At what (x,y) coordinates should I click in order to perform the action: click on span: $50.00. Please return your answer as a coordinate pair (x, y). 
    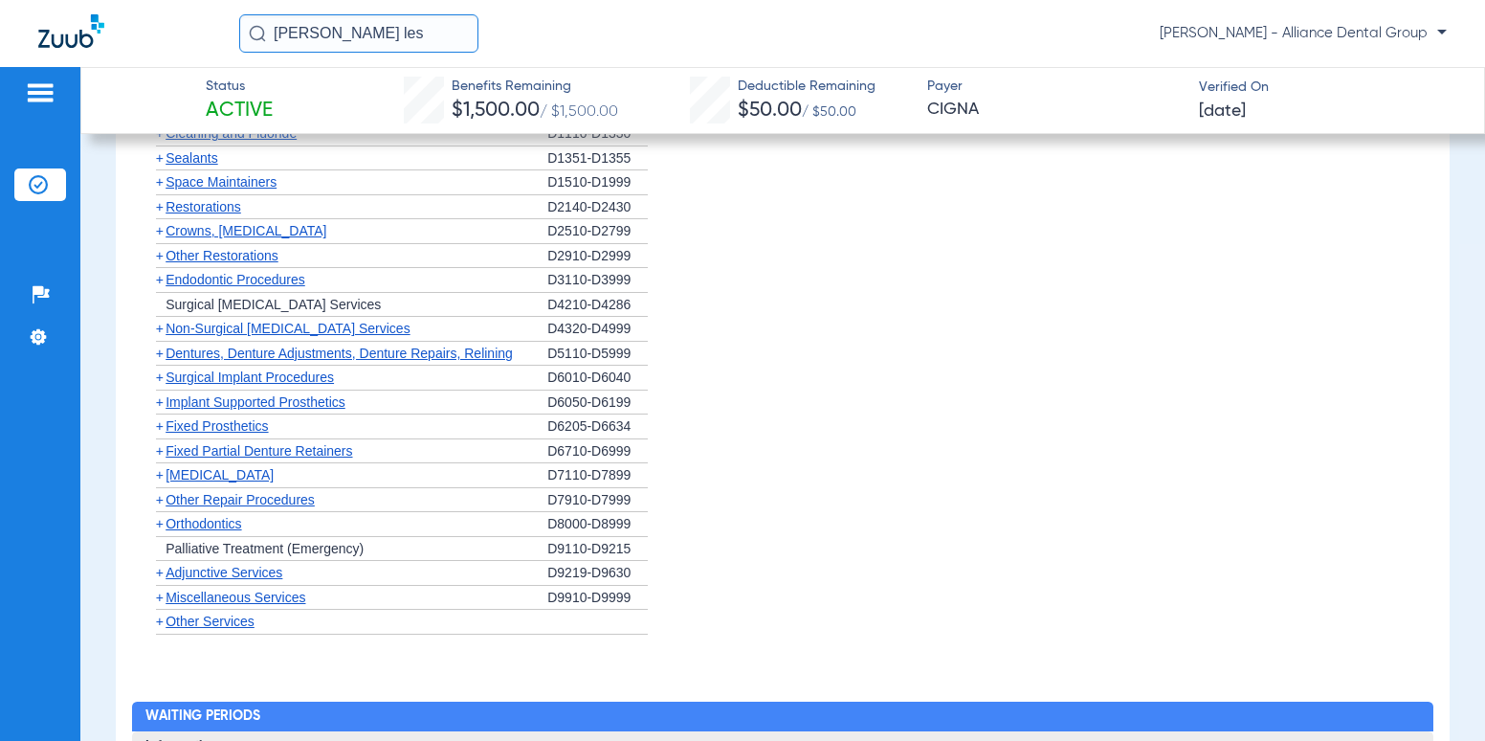
    Looking at the image, I should click on (769, 110).